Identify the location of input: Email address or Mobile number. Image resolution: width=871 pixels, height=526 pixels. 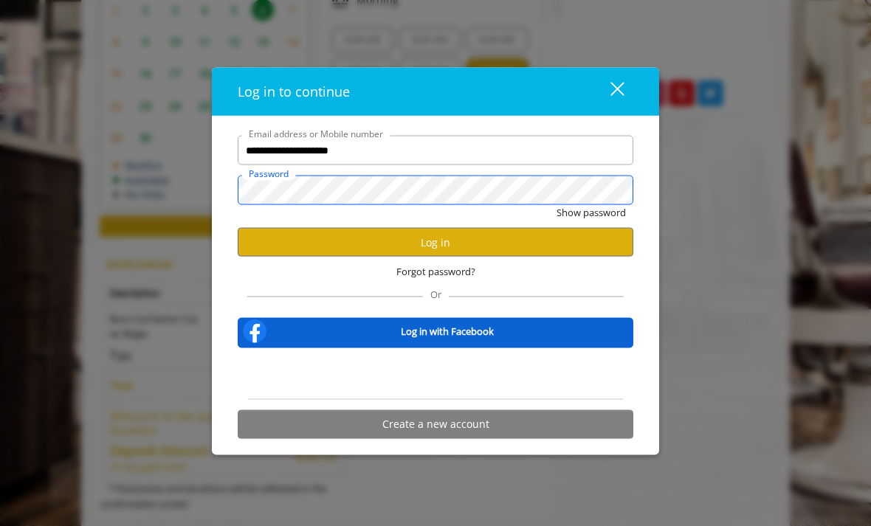
(435, 151).